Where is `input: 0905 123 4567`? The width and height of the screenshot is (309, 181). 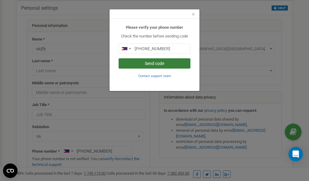
input: 0905 123 4567 is located at coordinates (155, 49).